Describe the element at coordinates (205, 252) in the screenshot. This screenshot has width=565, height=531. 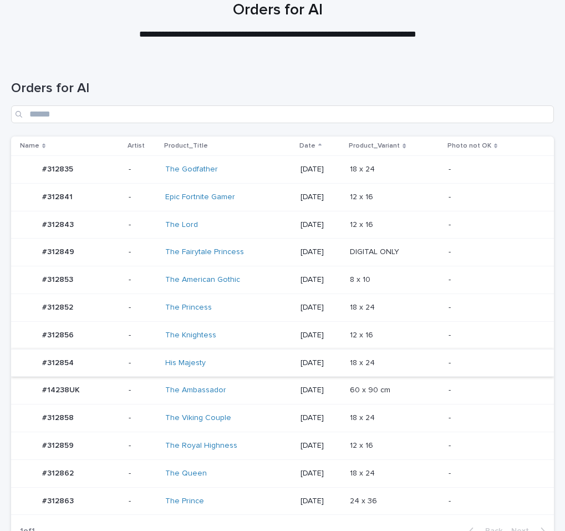
I see `a: The Fairytale Princess` at that location.